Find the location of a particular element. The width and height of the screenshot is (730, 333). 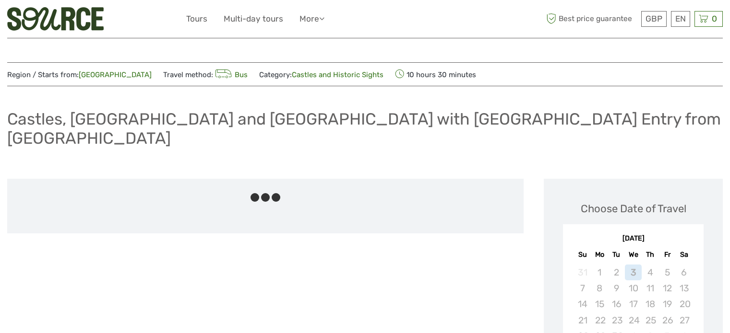

div: Not available Wednesday, September 17th, 2025 is located at coordinates (633, 304).